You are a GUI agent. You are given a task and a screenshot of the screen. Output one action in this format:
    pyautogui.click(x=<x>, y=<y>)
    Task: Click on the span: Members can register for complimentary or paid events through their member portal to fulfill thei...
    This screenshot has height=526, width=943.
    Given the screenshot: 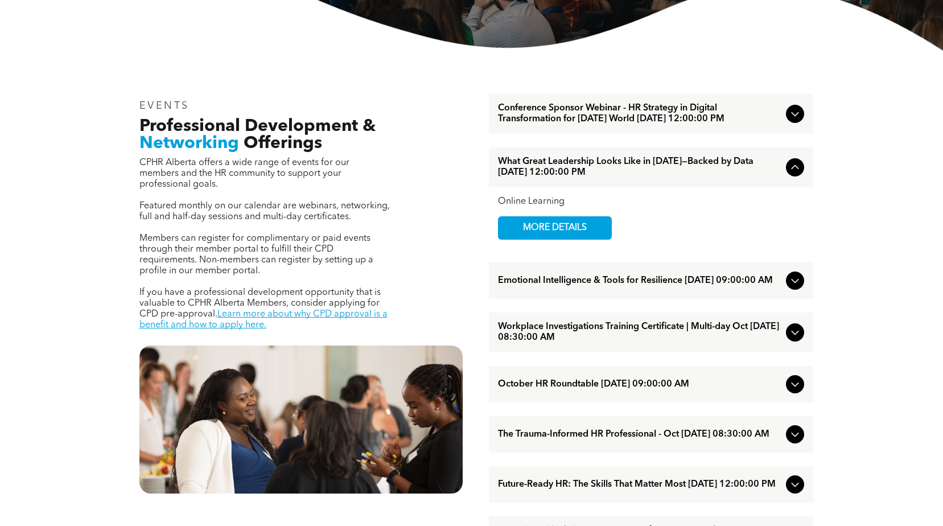 What is the action you would take?
    pyautogui.click(x=256, y=254)
    